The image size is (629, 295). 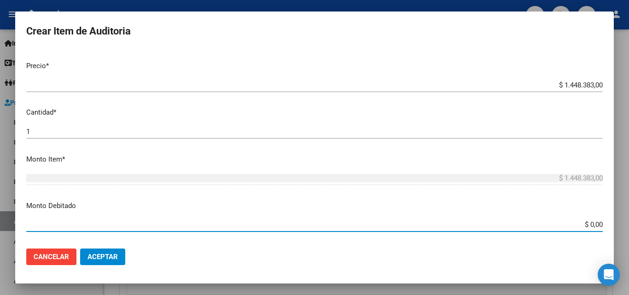 I want to click on button: Aceptar, so click(x=103, y=257).